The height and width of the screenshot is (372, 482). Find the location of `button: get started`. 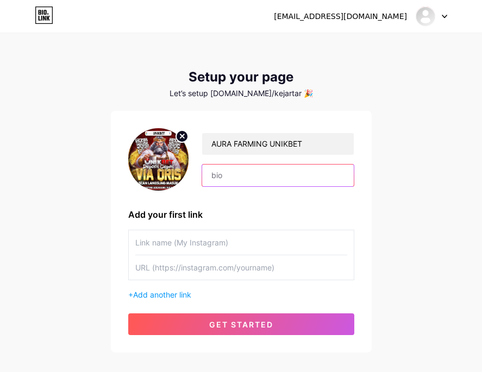

button: get started is located at coordinates (241, 324).